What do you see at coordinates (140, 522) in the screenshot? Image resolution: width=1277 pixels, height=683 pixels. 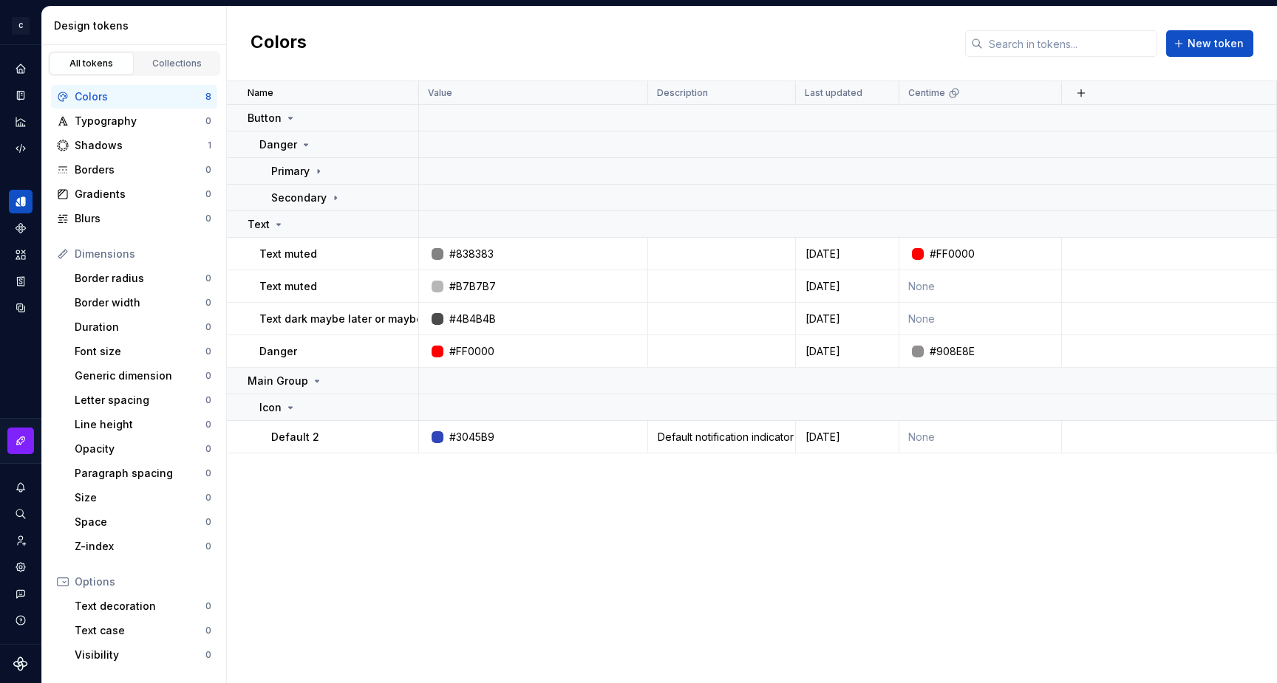 I see `div: Space` at bounding box center [140, 522].